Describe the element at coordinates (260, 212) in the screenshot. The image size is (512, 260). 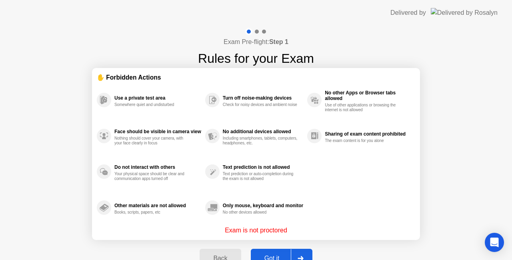
I see `div: No other devices allowed` at that location.